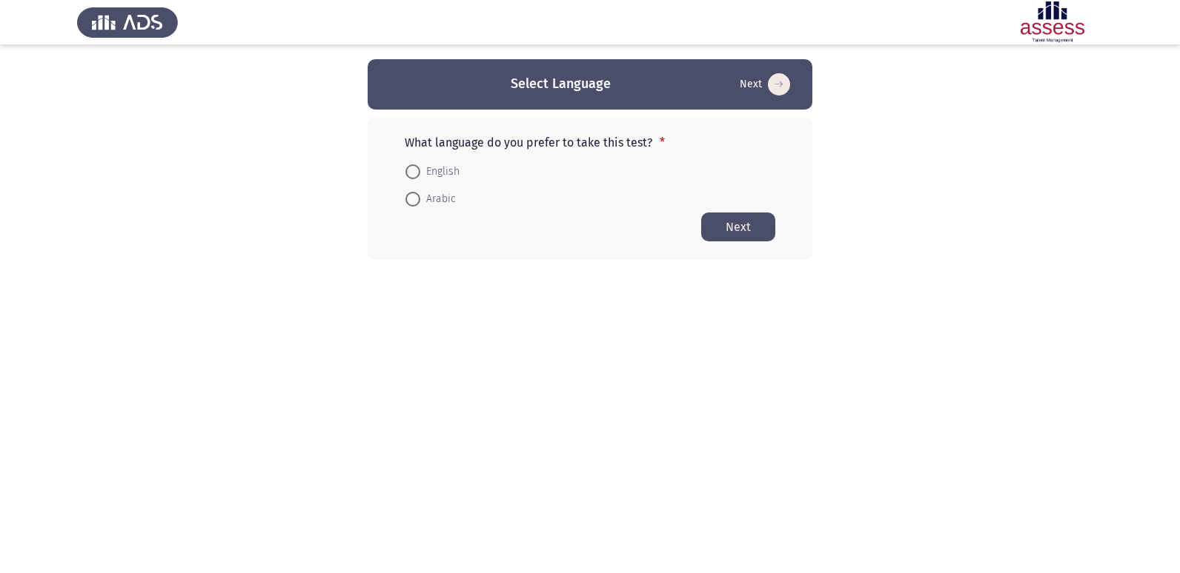  I want to click on p: What language do you prefer to take this test?, so click(590, 142).